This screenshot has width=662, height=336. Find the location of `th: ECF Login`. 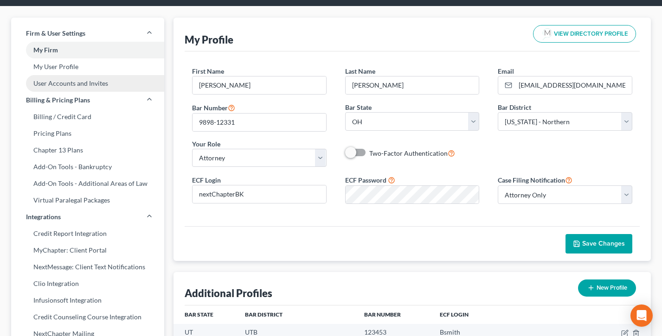

th: ECF Login is located at coordinates (516, 315).